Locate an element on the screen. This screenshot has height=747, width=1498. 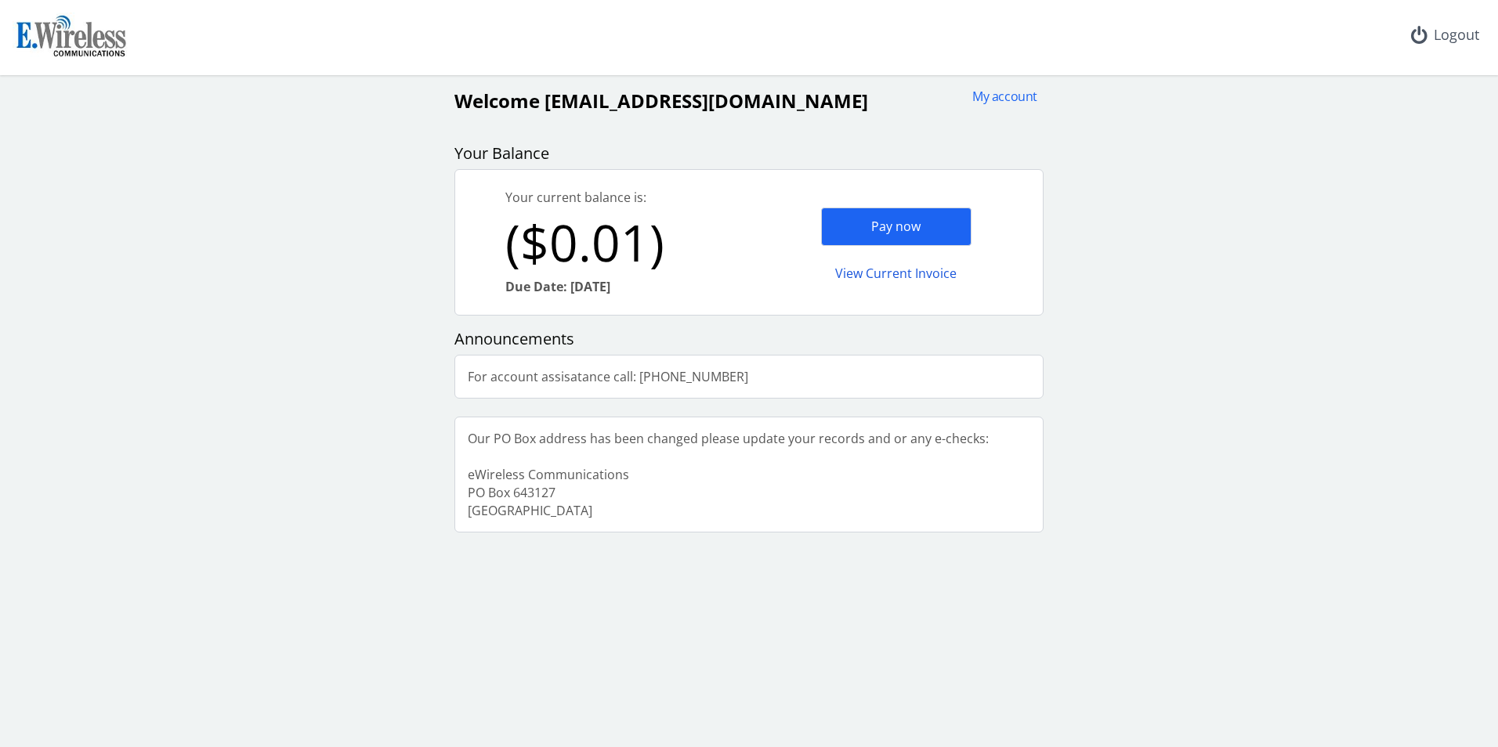
div: My account is located at coordinates (1000, 96).